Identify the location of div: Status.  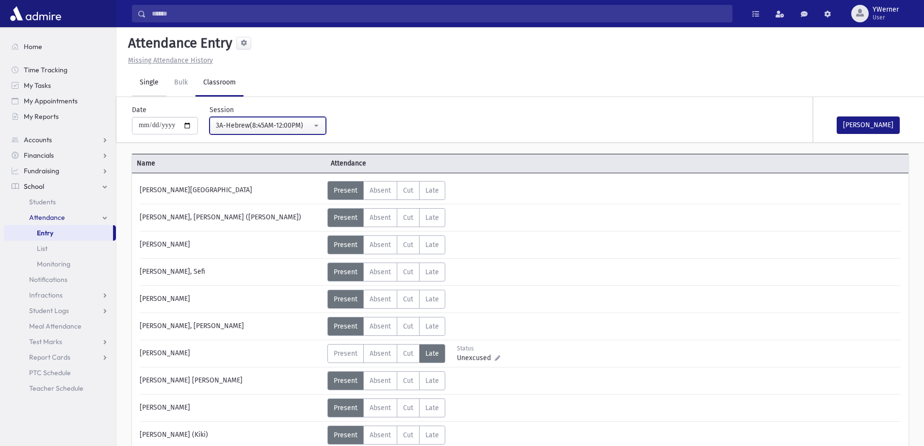
(478, 348).